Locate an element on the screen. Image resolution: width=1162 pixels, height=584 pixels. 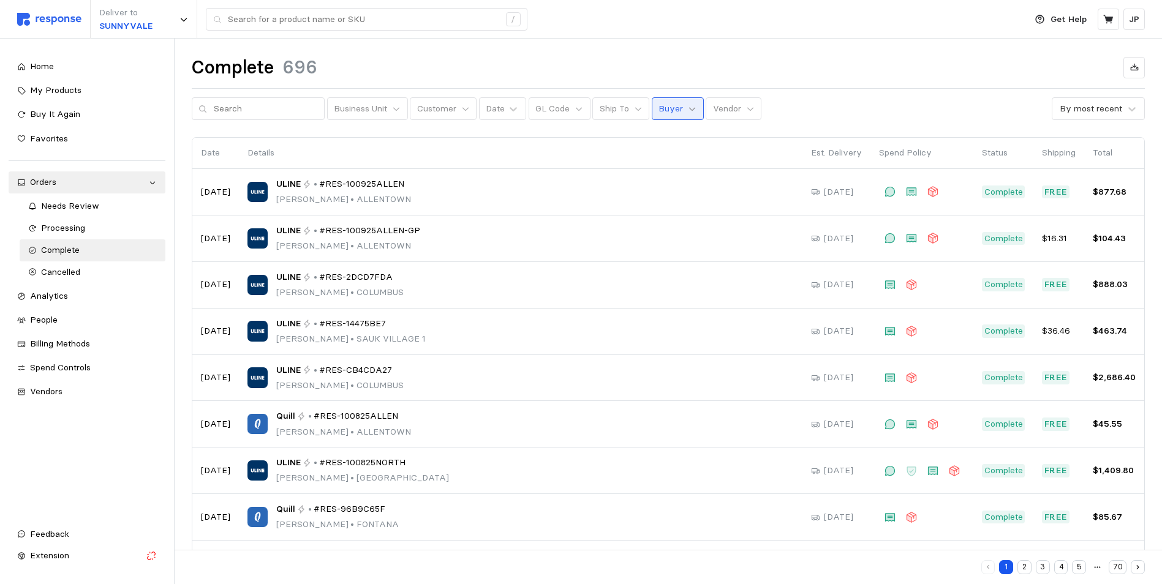
span: Buy It Again is located at coordinates (55, 114).